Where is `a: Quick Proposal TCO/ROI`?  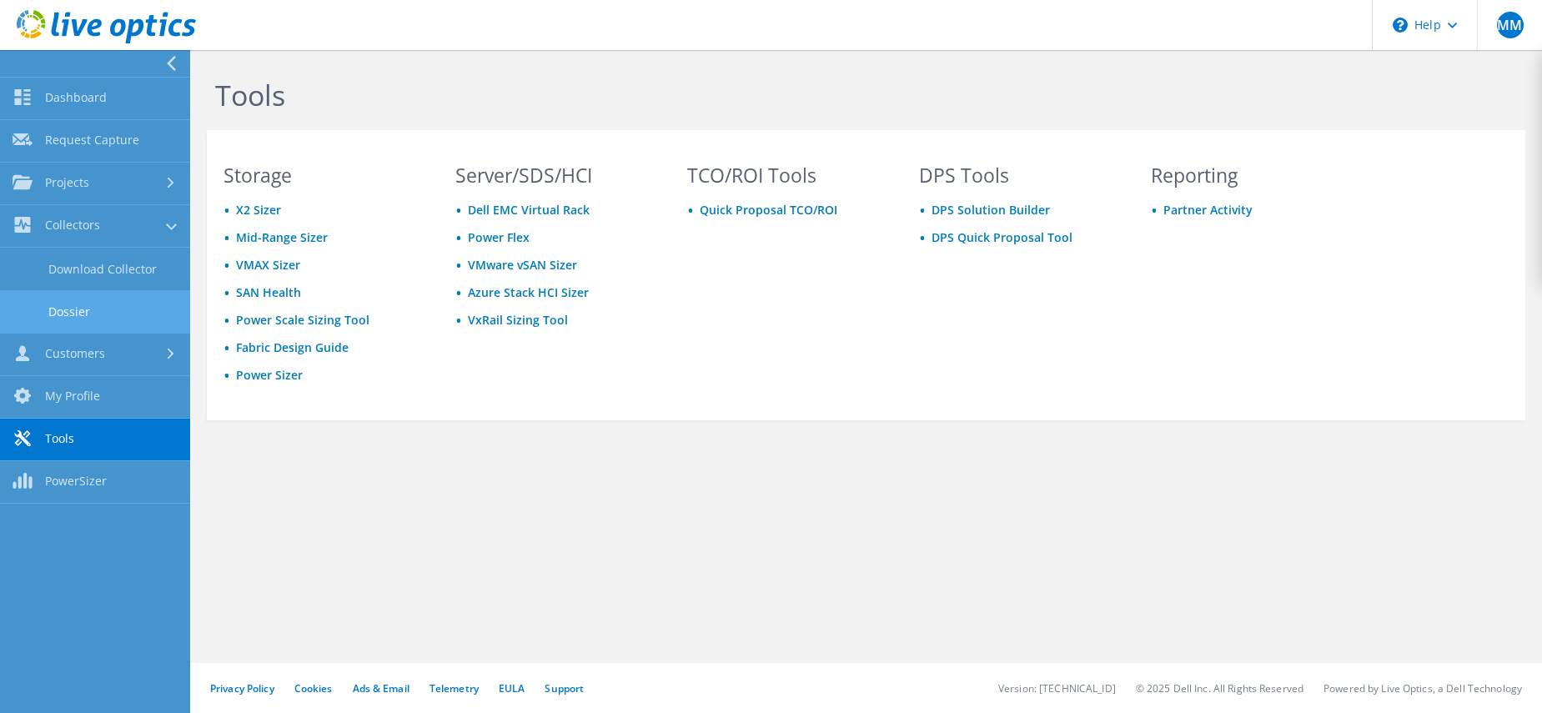
a: Quick Proposal TCO/ROI is located at coordinates (768, 209).